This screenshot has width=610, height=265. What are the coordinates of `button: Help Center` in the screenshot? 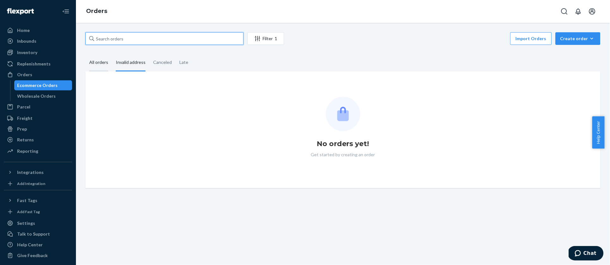 It's located at (599, 133).